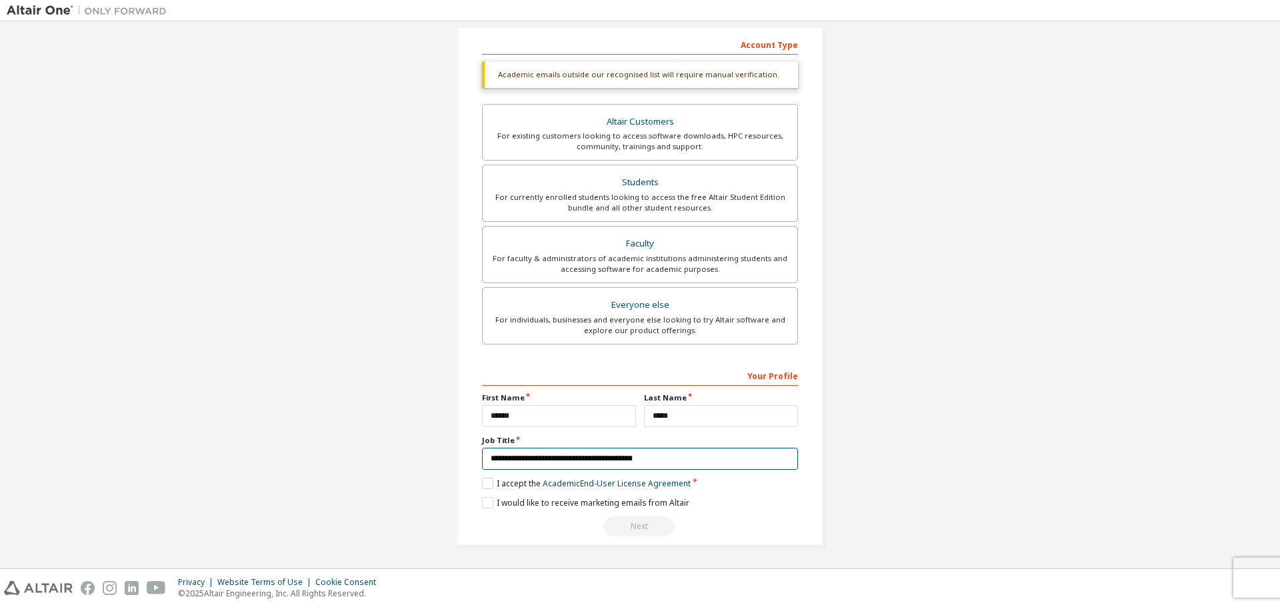 Image resolution: width=1280 pixels, height=607 pixels. Describe the element at coordinates (640, 203) in the screenshot. I see `div: For currently enrolled students looking to access the free Altair Student Edition bundle and all ...` at that location.